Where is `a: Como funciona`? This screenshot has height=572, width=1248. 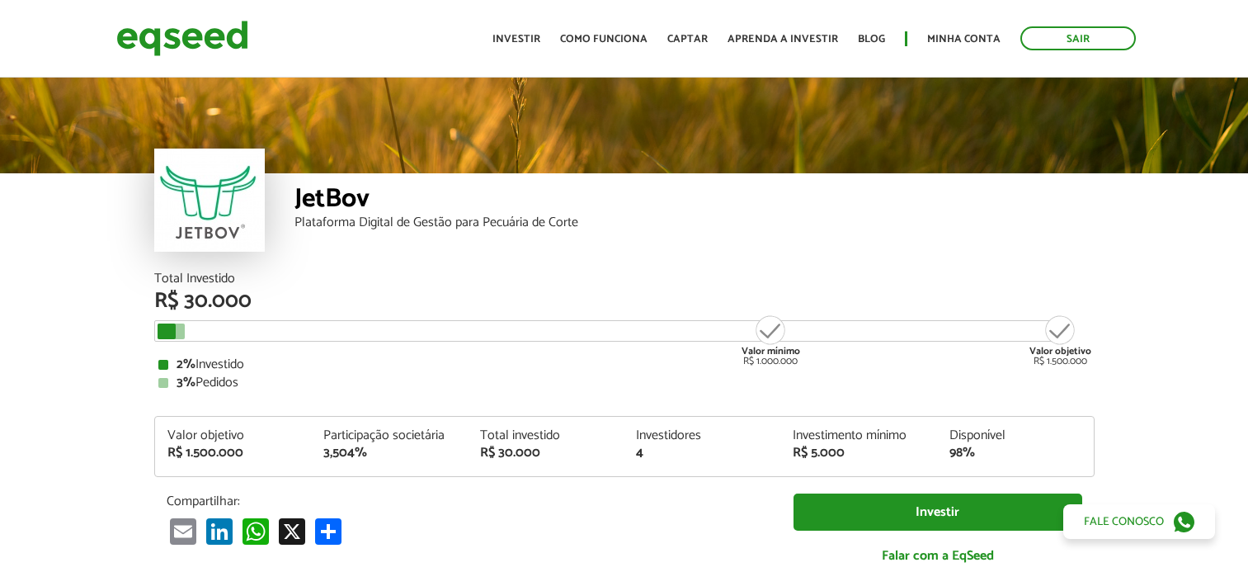 a: Como funciona is located at coordinates (604, 39).